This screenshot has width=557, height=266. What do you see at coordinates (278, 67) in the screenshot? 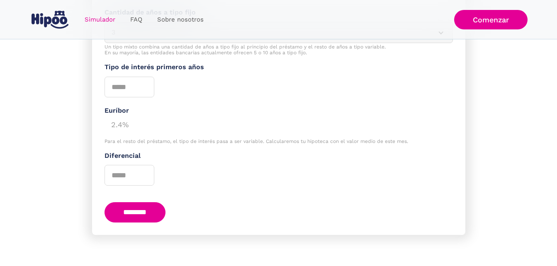
I see `label: Tipo de interés primeros años` at bounding box center [278, 67].